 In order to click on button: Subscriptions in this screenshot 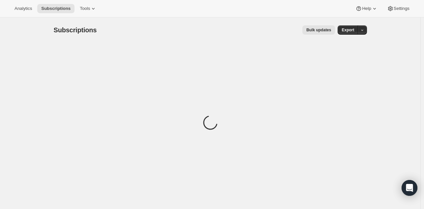, I will do `click(56, 9)`.